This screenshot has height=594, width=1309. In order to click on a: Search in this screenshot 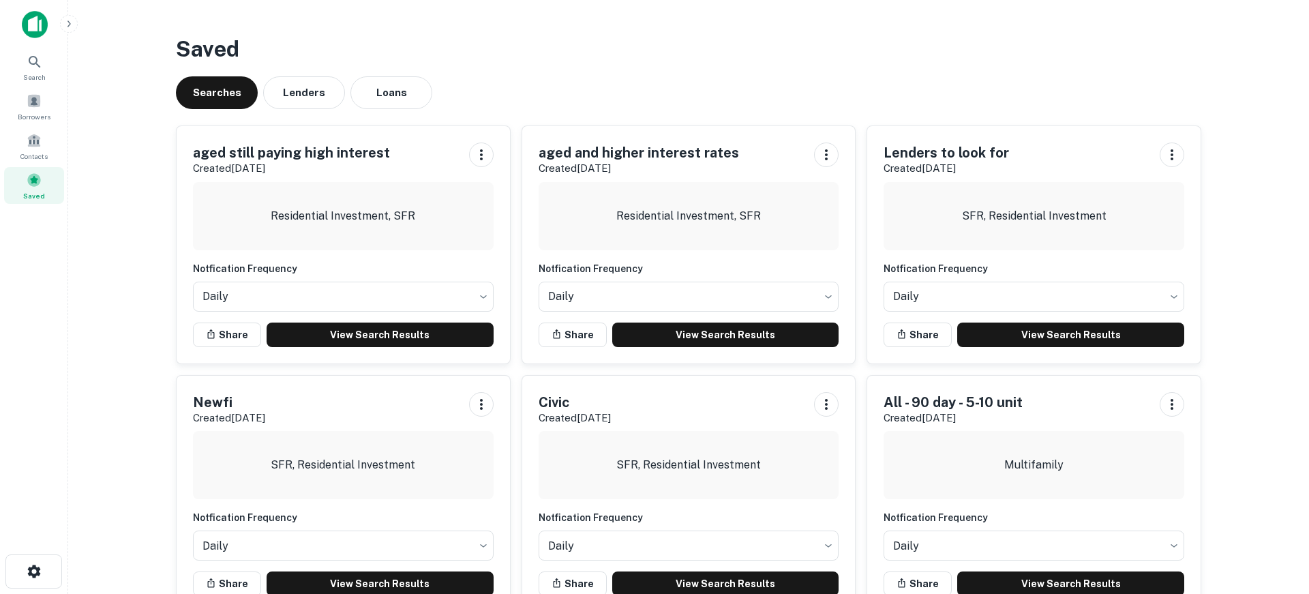, I will do `click(34, 67)`.